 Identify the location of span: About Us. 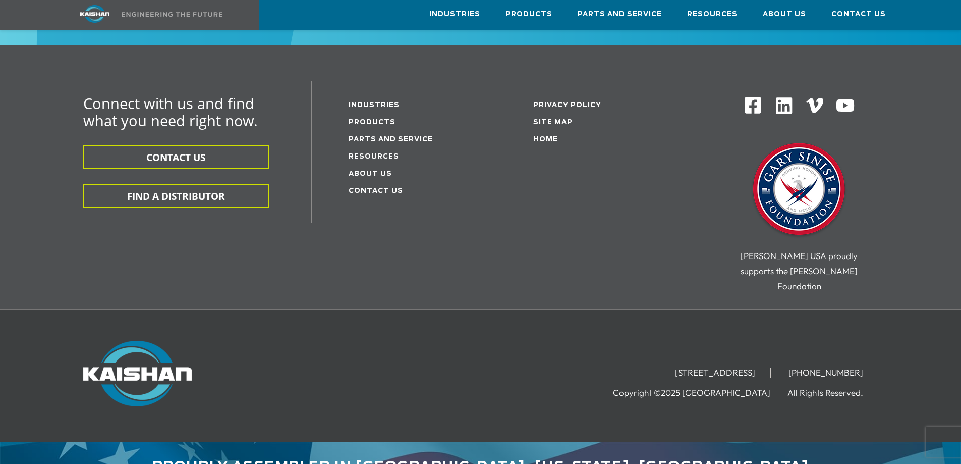
(785, 14).